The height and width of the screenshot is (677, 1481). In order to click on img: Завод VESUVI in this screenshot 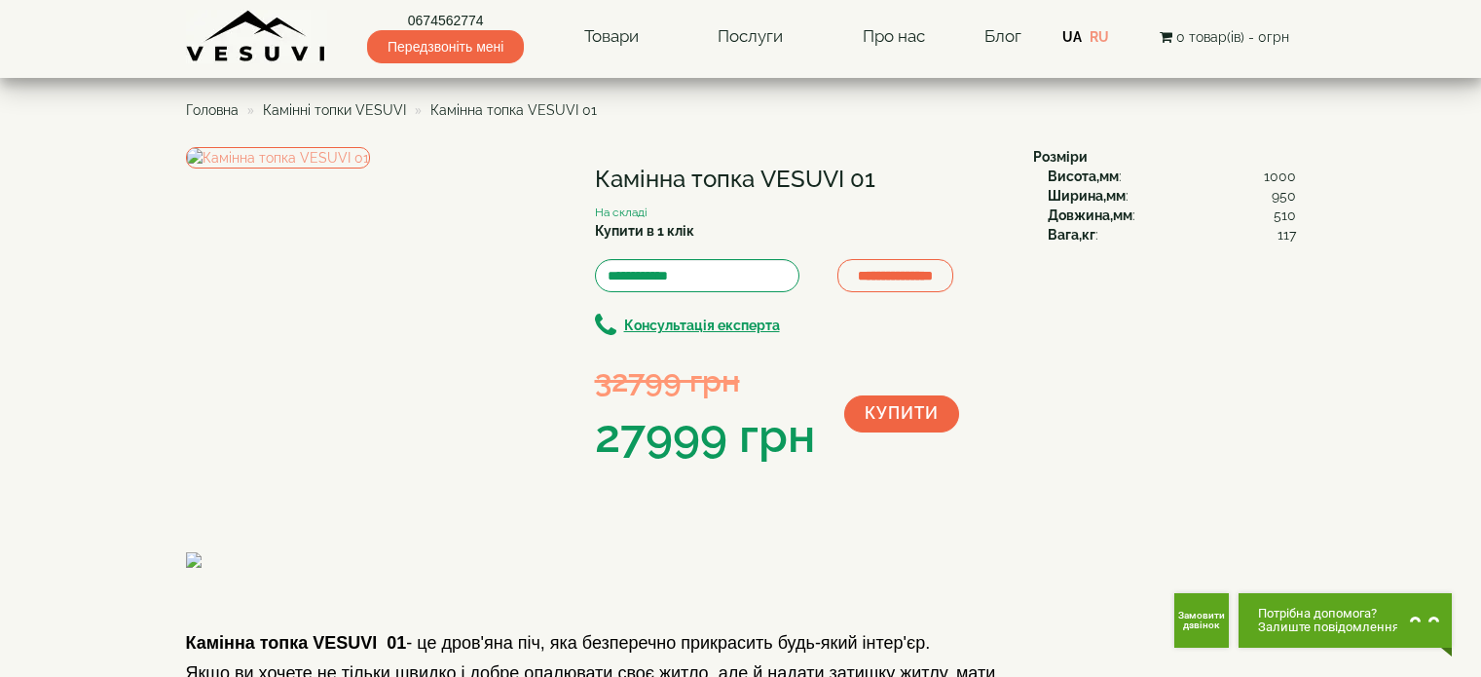, I will do `click(256, 36)`.